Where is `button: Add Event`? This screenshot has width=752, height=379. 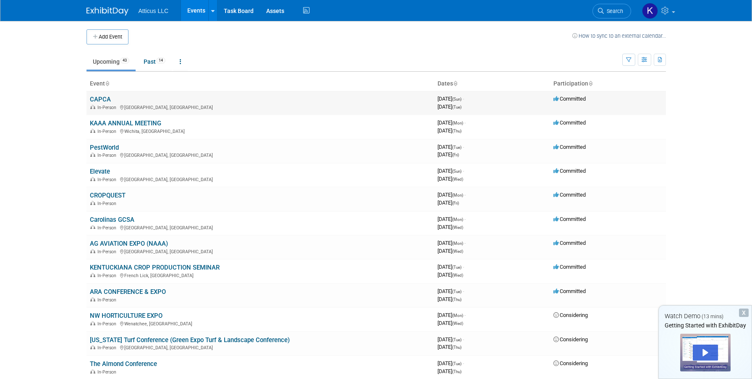
button: Add Event is located at coordinates (107, 37).